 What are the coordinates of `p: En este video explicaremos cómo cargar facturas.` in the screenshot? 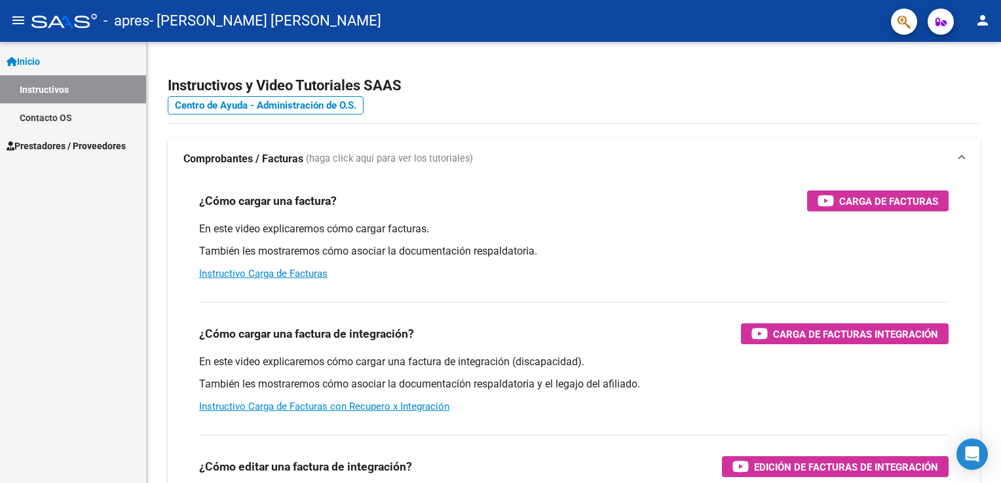 It's located at (574, 229).